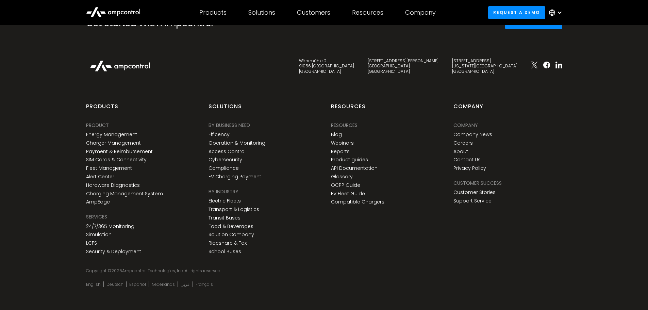  I want to click on a: عربي, so click(185, 285).